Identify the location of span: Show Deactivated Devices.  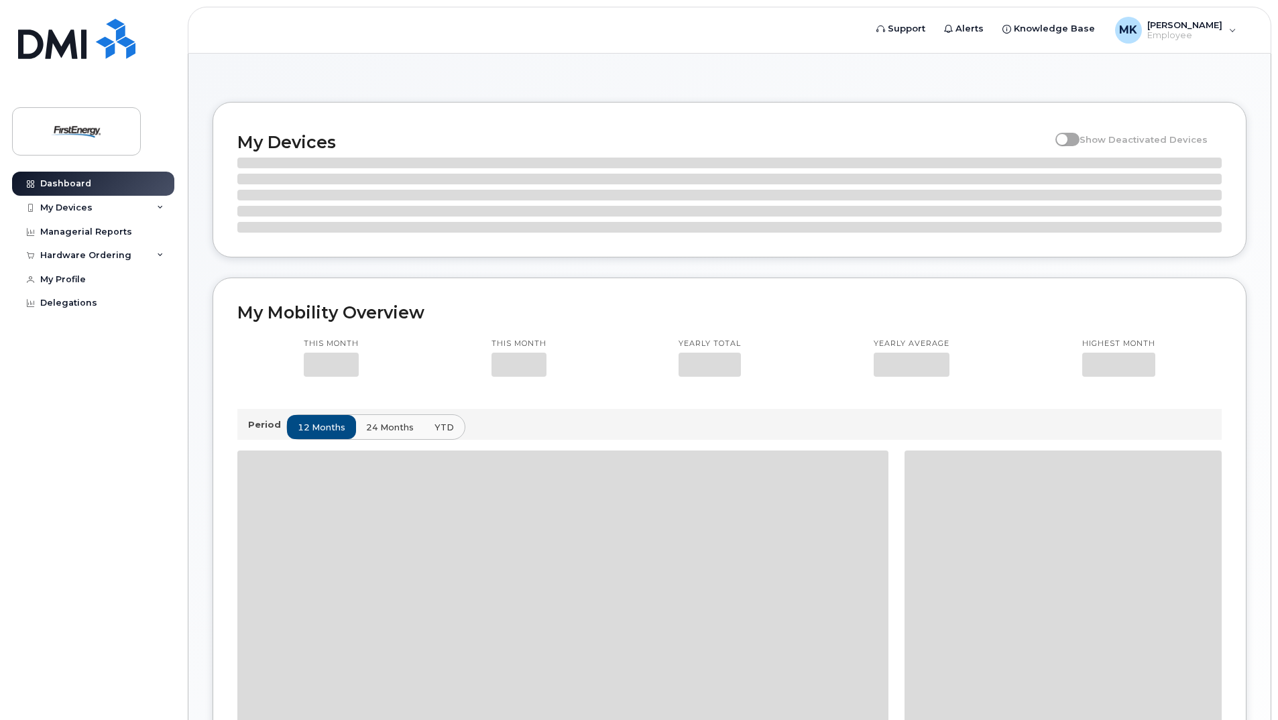
(1143, 139).